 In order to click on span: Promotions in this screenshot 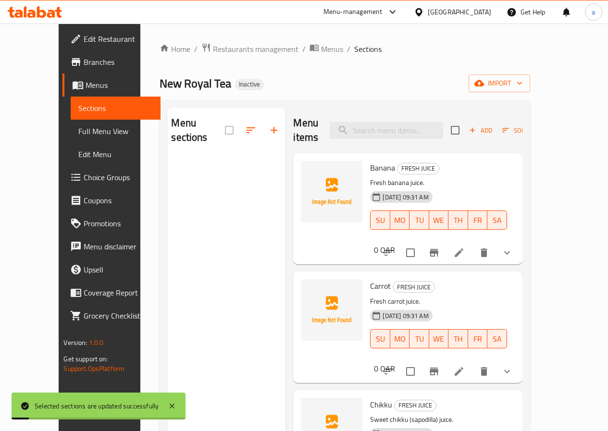, I will do `click(118, 223)`.